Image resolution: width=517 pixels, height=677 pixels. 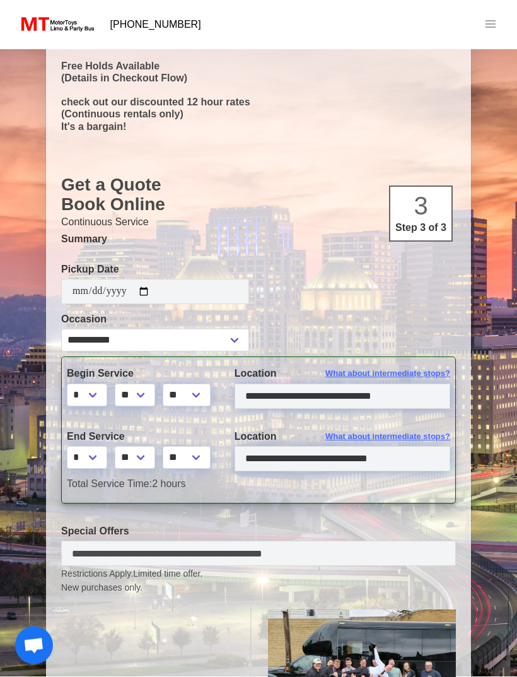 What do you see at coordinates (141, 374) in the screenshot?
I see `label: Begin Service` at bounding box center [141, 374].